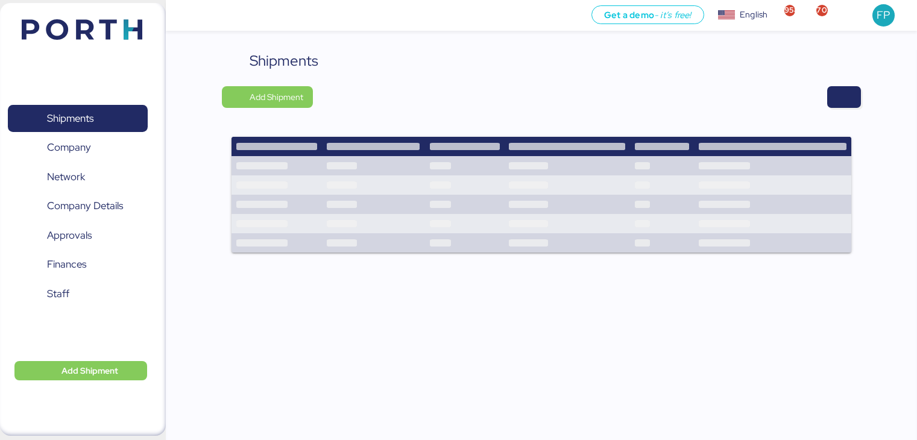 This screenshot has height=440, width=917. I want to click on a: Finances, so click(78, 265).